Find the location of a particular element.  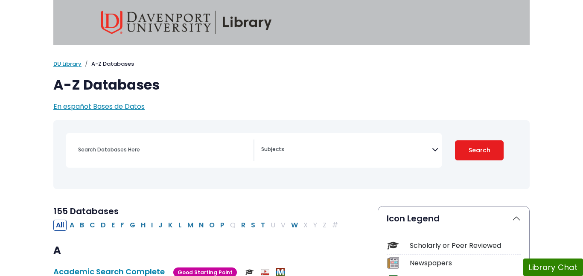

h3: A is located at coordinates (210, 251).